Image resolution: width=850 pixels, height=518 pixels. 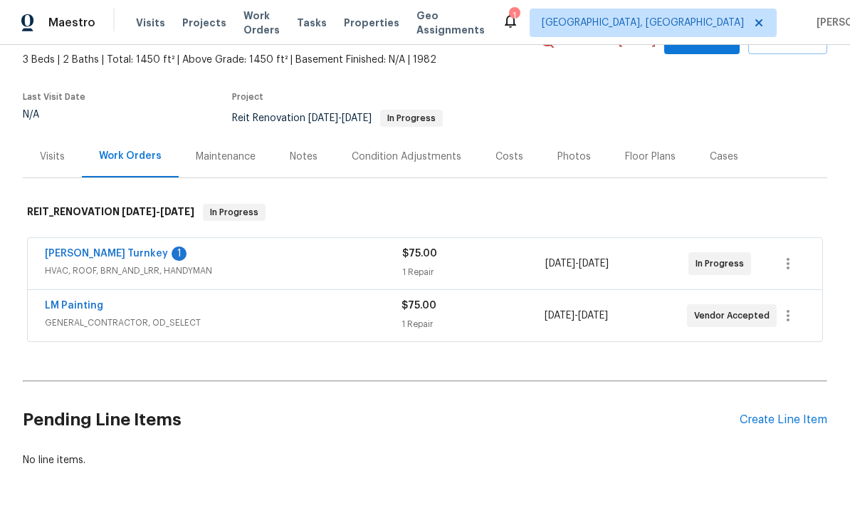 I want to click on span: Projects, so click(x=204, y=23).